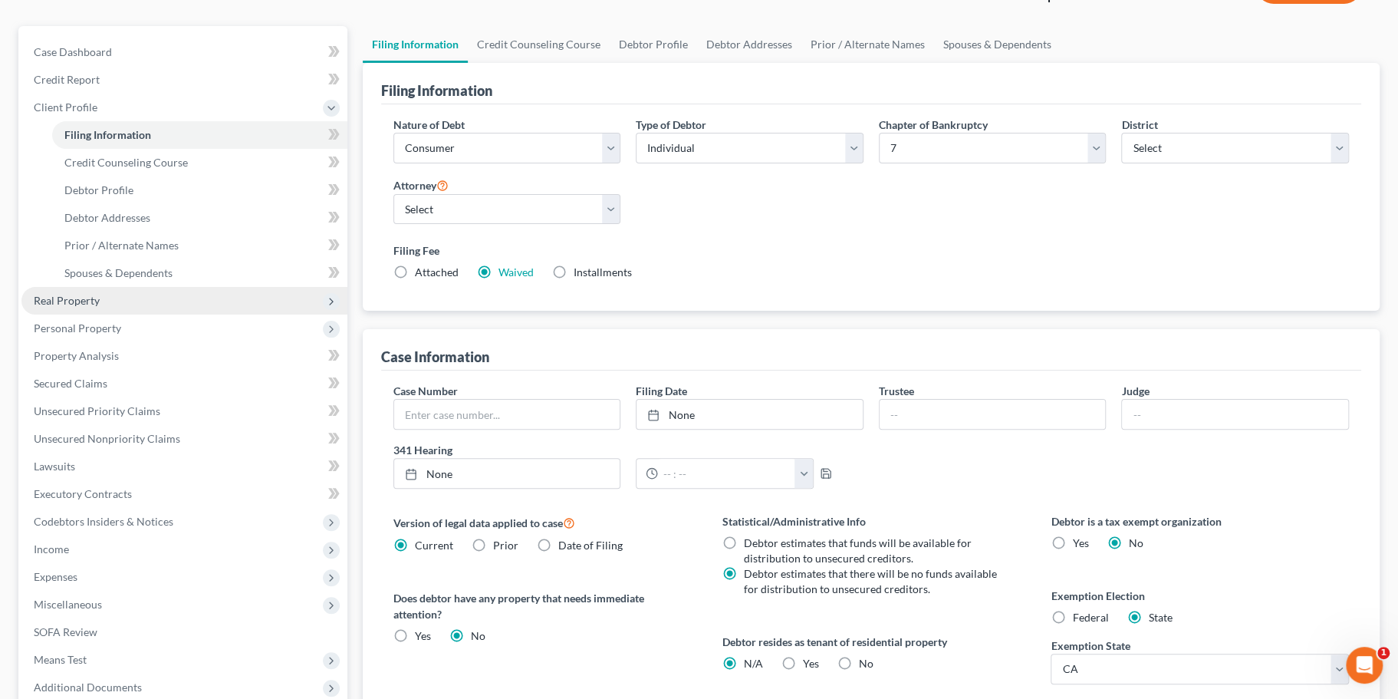 This screenshot has width=1398, height=699. Describe the element at coordinates (67, 79) in the screenshot. I see `span: Credit Report` at that location.